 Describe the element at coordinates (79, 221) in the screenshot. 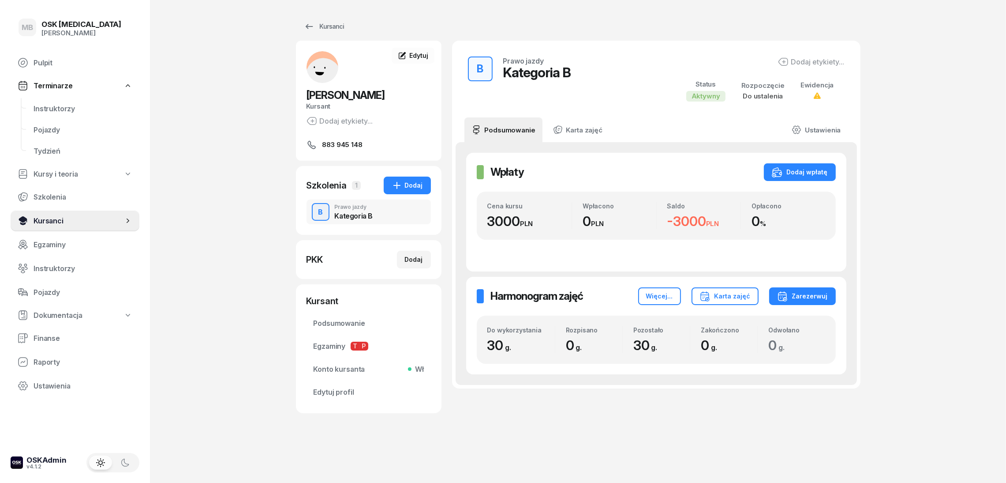

I see `span: Kursanci` at that location.